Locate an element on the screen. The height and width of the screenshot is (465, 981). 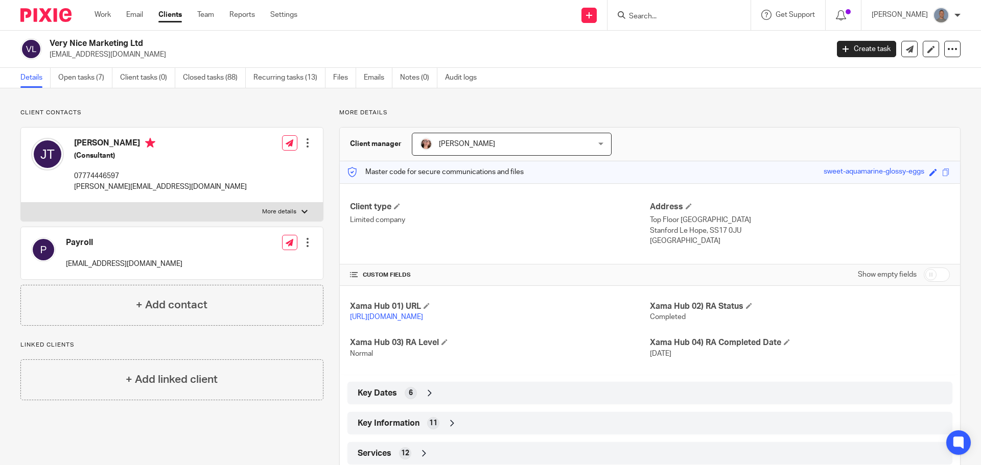
img: Pixie is located at coordinates (46, 15).